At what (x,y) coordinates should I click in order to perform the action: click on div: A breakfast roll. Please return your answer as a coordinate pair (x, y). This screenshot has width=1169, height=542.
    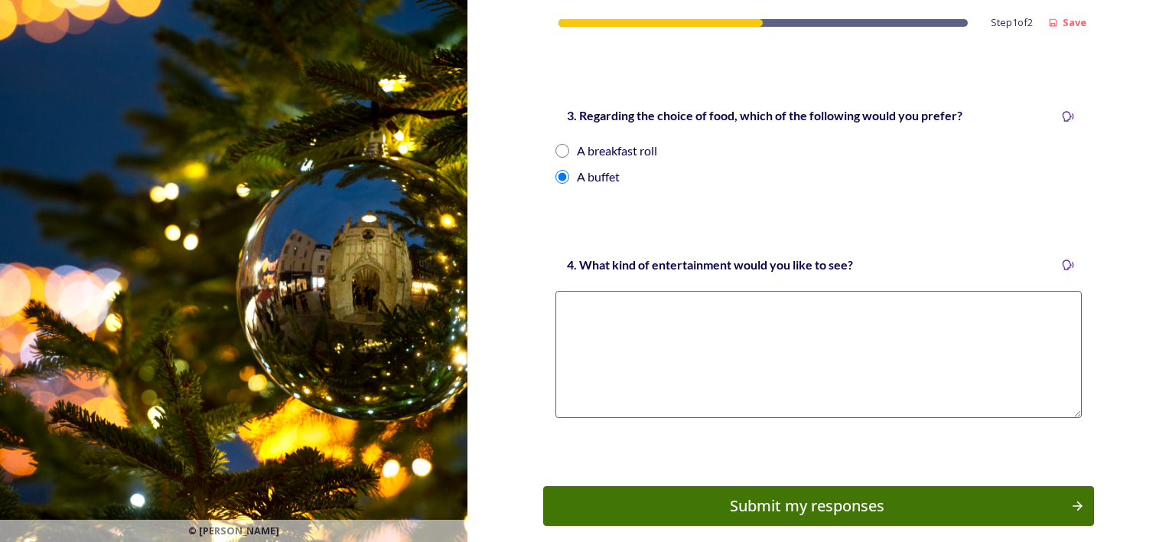
    Looking at the image, I should click on (617, 151).